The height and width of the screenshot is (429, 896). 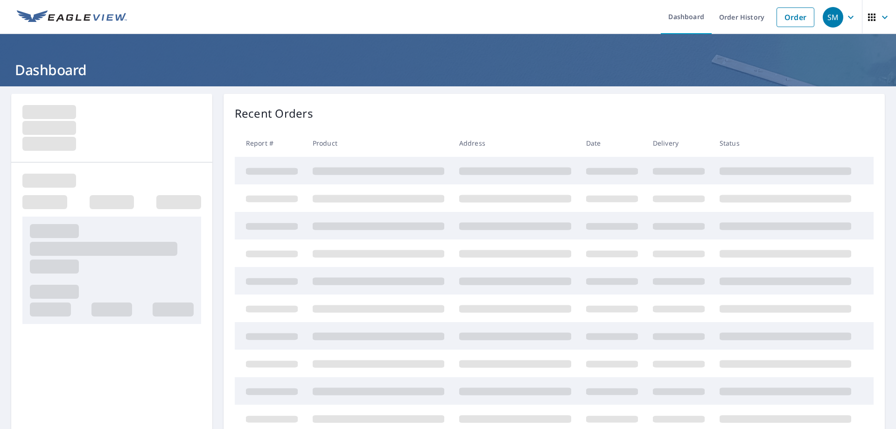 I want to click on h1: Dashboard, so click(x=448, y=70).